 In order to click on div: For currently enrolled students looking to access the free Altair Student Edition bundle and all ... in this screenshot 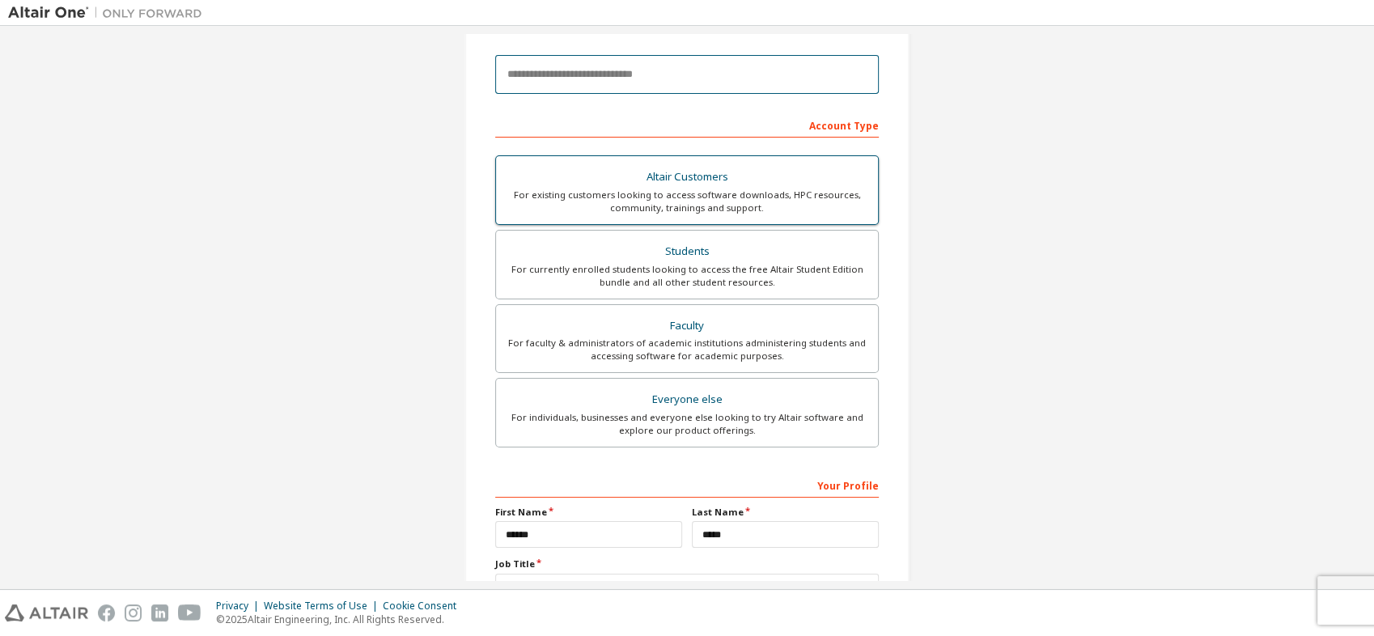, I will do `click(687, 276)`.